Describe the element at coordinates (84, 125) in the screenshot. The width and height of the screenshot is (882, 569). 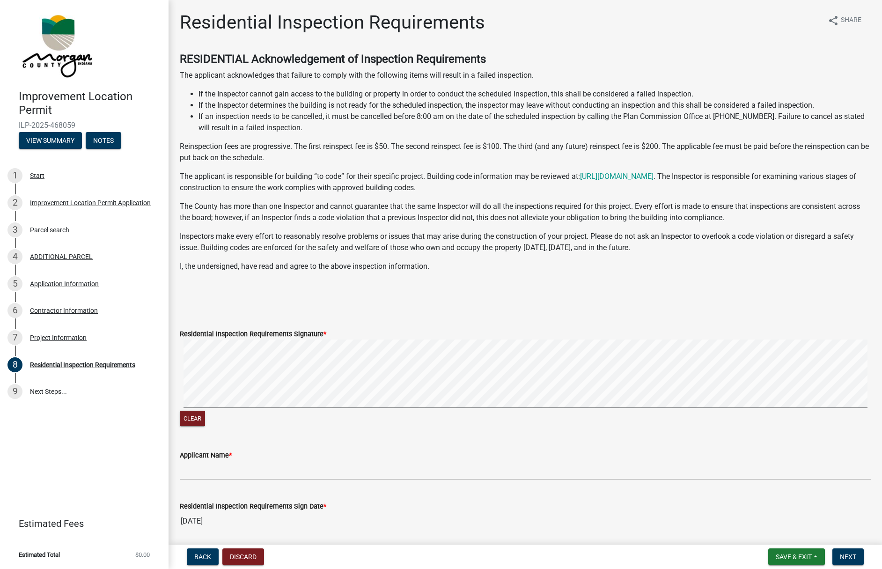
I see `span: ILP-2025-468059` at that location.